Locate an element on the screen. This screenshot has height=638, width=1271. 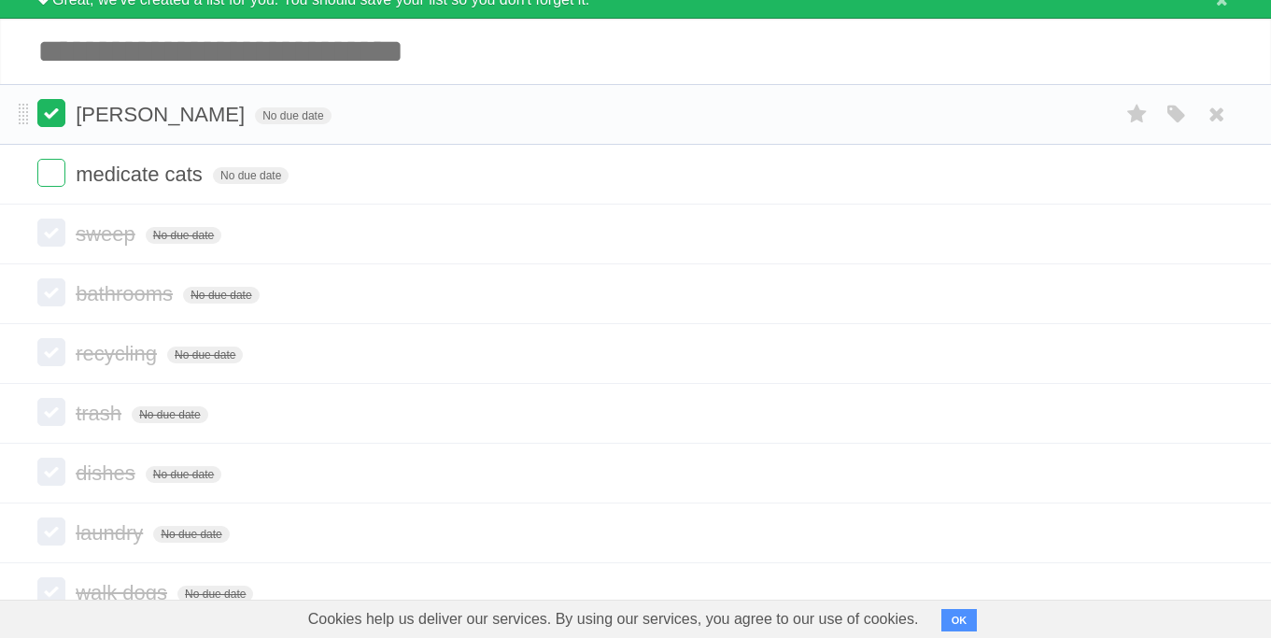
span: trash is located at coordinates (101, 413).